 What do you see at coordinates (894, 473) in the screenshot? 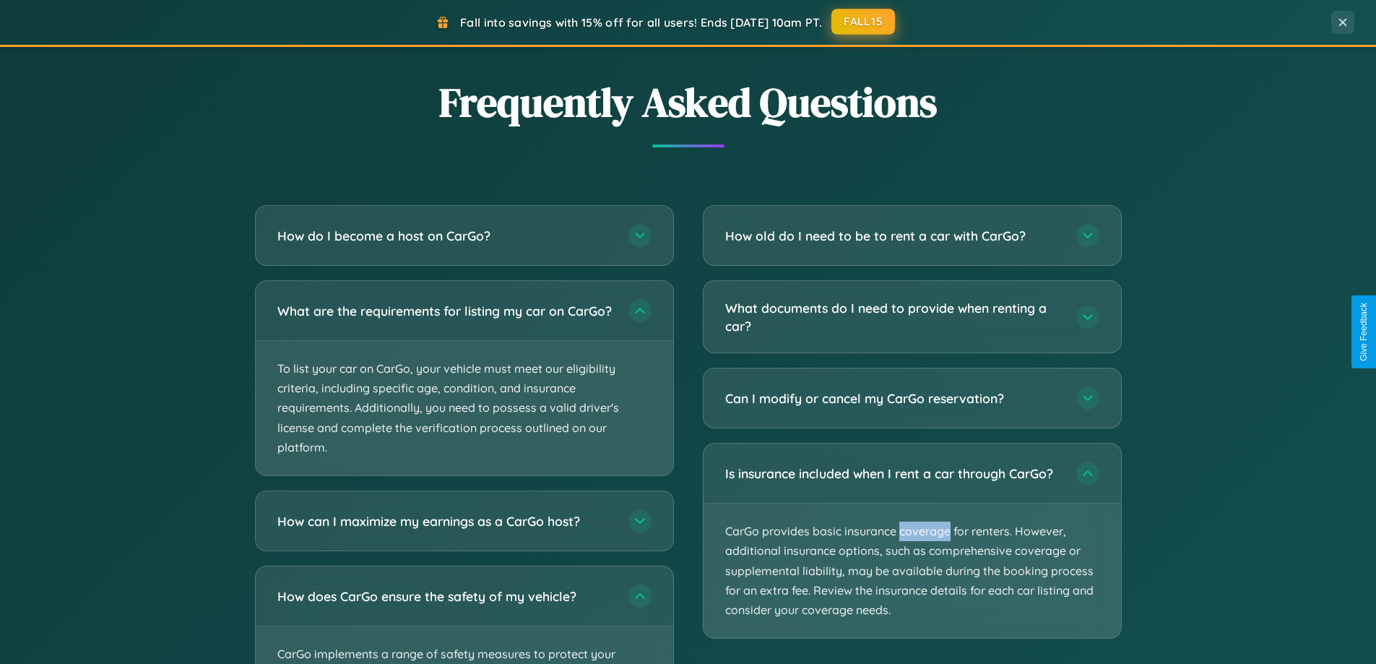
I see `h3: Is insurance included when I rent a car through CarGo?` at bounding box center [894, 473].